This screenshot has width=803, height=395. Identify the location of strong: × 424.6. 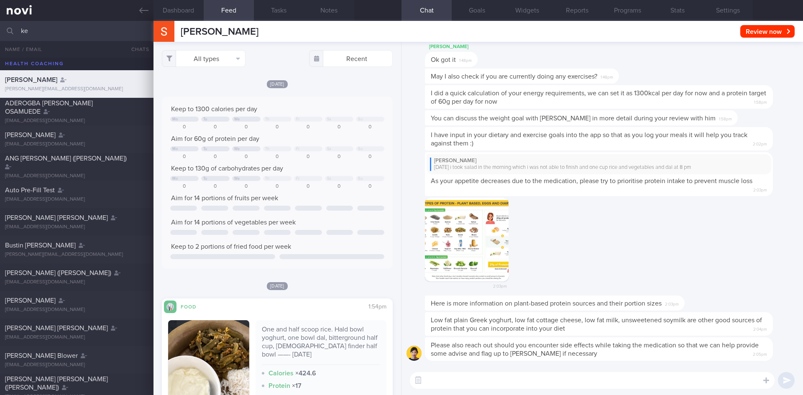
(306, 373).